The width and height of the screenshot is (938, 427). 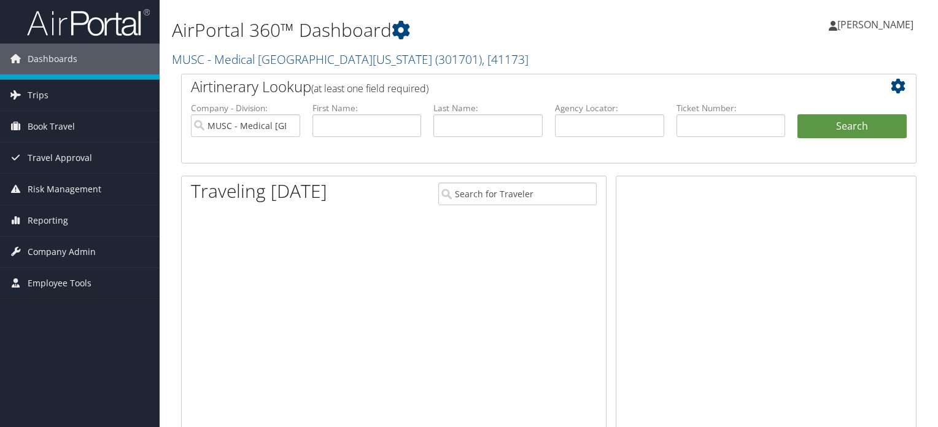 What do you see at coordinates (518, 87) in the screenshot?
I see `h2: Airtinerary Lookup` at bounding box center [518, 87].